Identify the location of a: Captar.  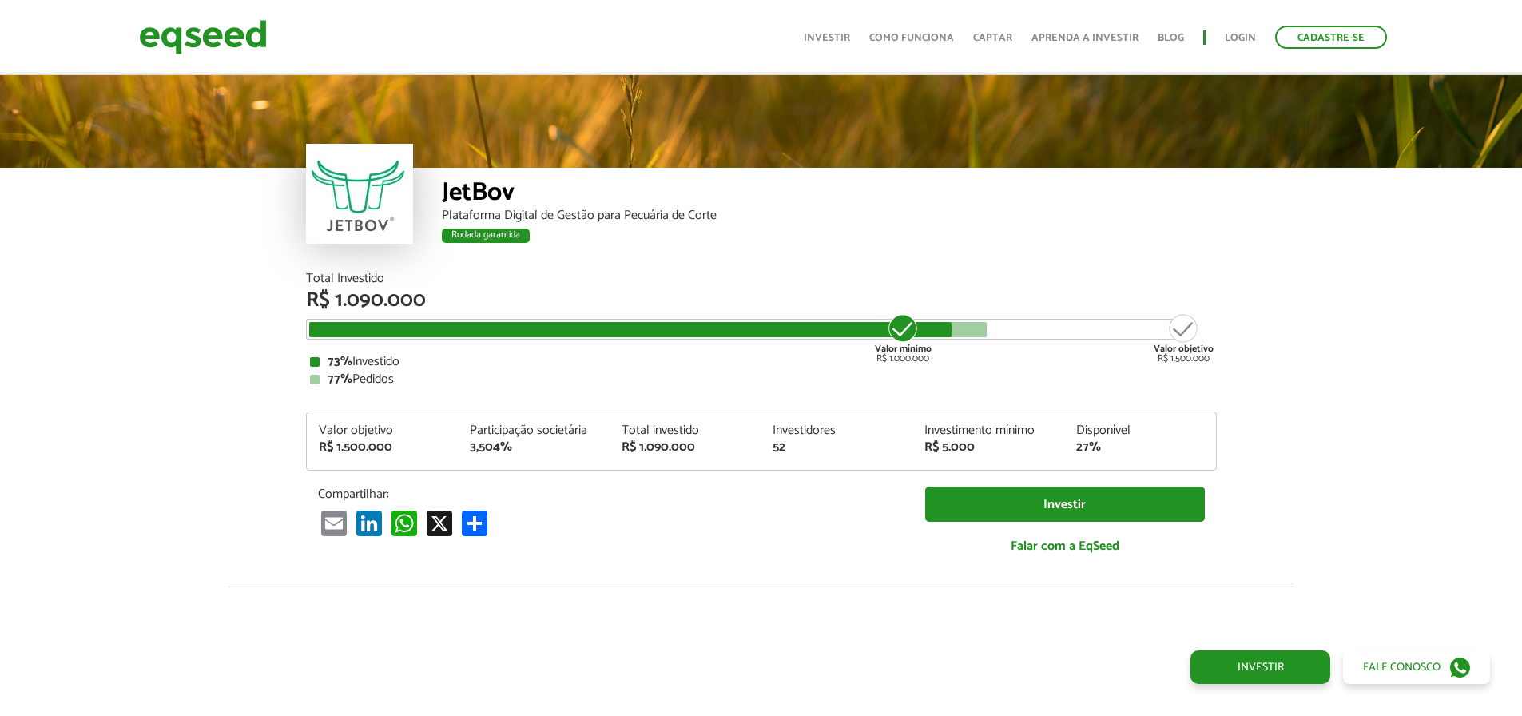
(992, 38).